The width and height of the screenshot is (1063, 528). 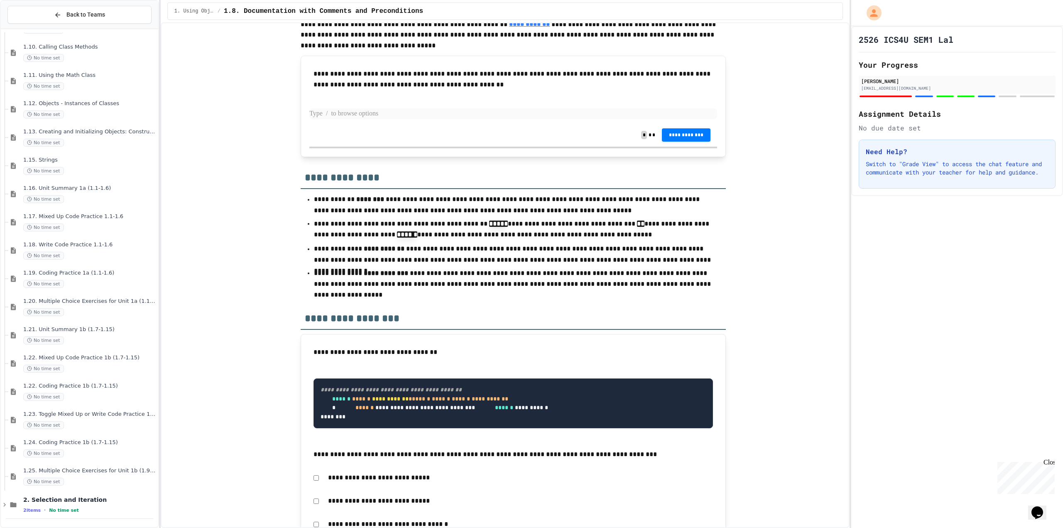 I want to click on span: 1.15. Strings, so click(x=90, y=160).